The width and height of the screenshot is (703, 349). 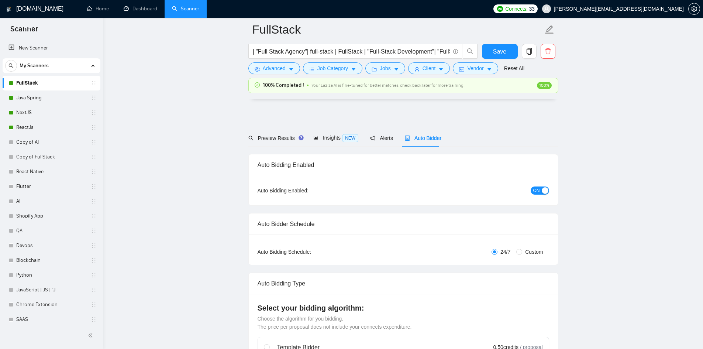 What do you see at coordinates (51, 98) in the screenshot?
I see `a: Java Spring` at bounding box center [51, 98].